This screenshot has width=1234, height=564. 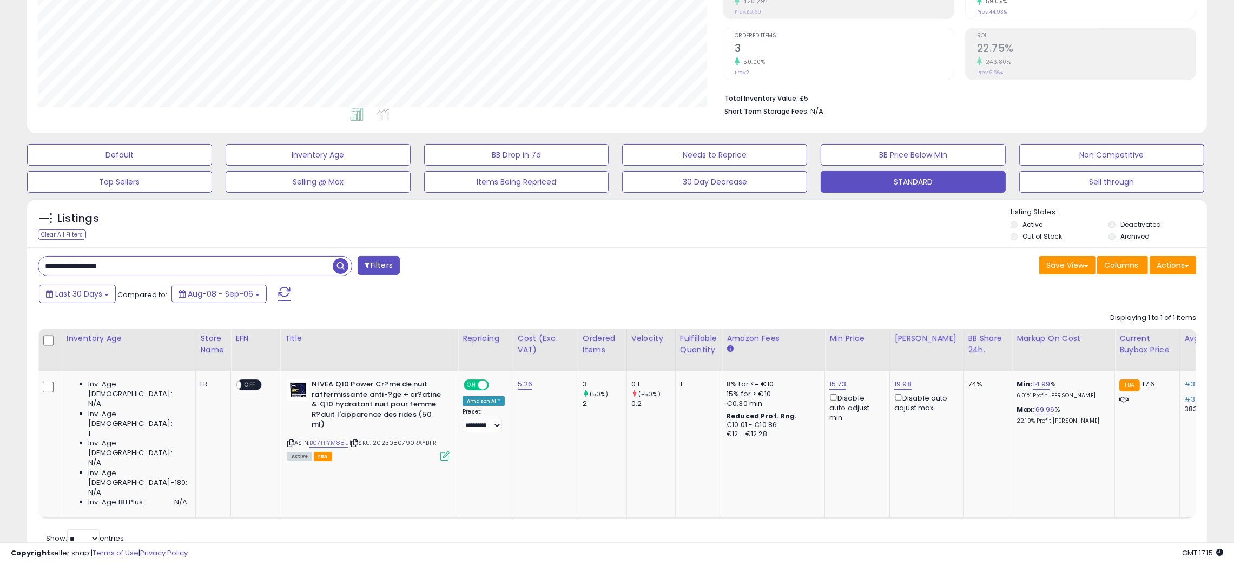 What do you see at coordinates (771, 404) in the screenshot?
I see `div: €0.30 min` at bounding box center [771, 404].